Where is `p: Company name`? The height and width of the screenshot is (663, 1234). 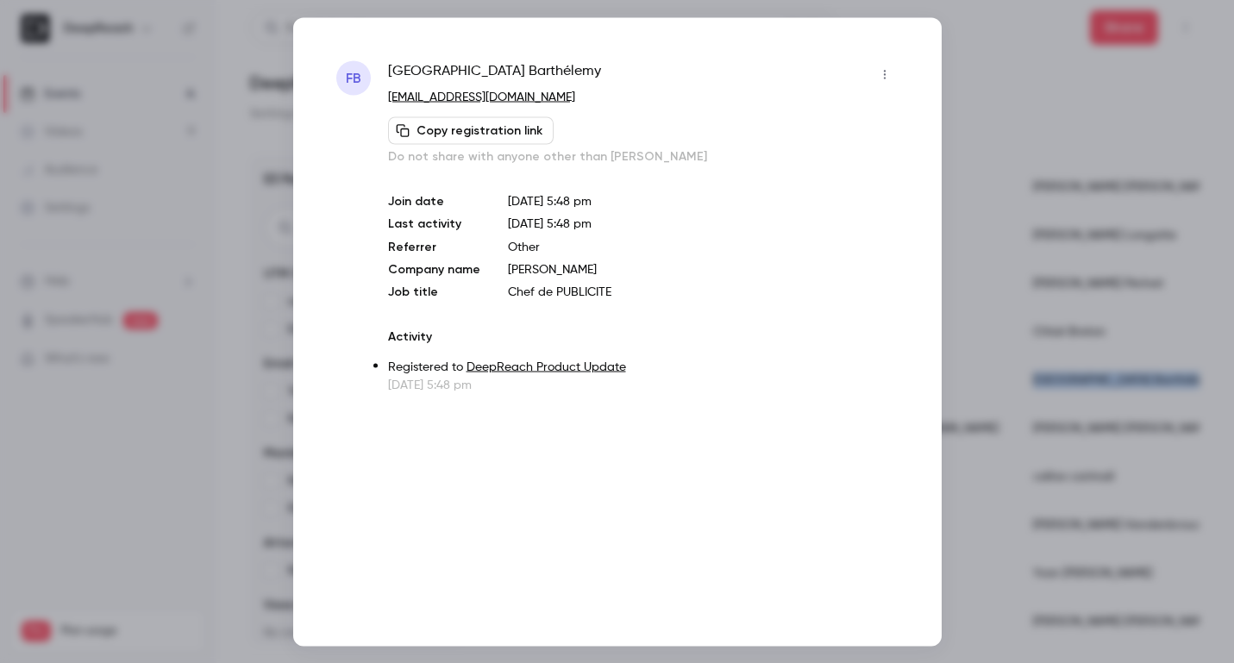
p: Company name is located at coordinates (434, 269).